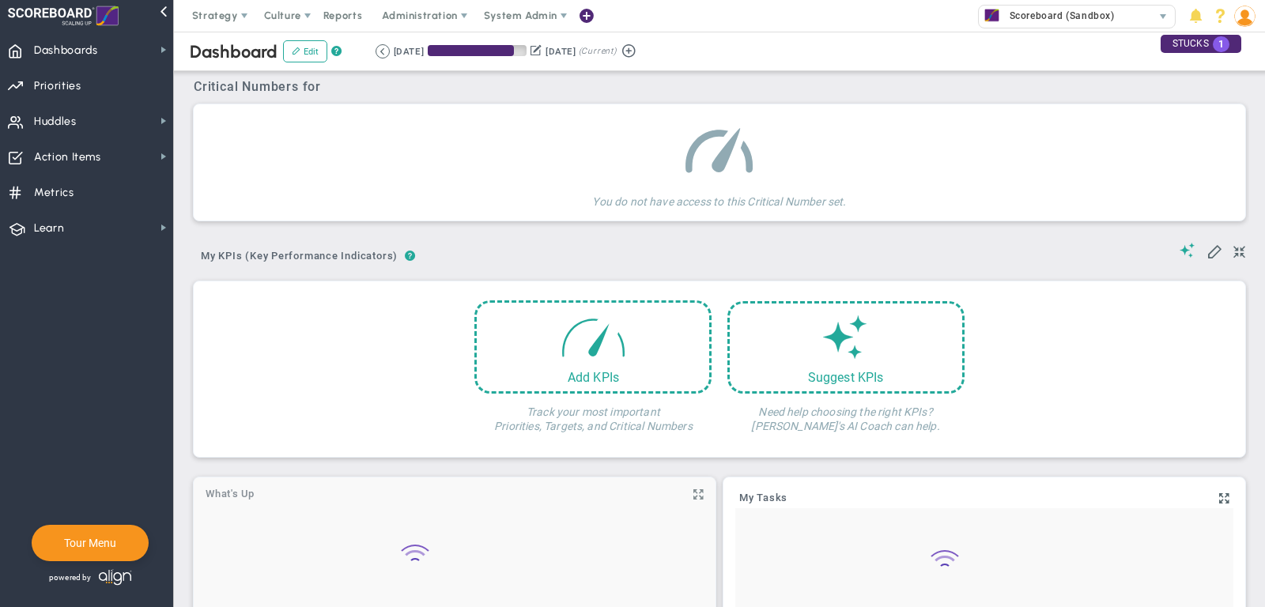 The height and width of the screenshot is (607, 1265). Describe the element at coordinates (66, 51) in the screenshot. I see `span: Dashboards` at that location.